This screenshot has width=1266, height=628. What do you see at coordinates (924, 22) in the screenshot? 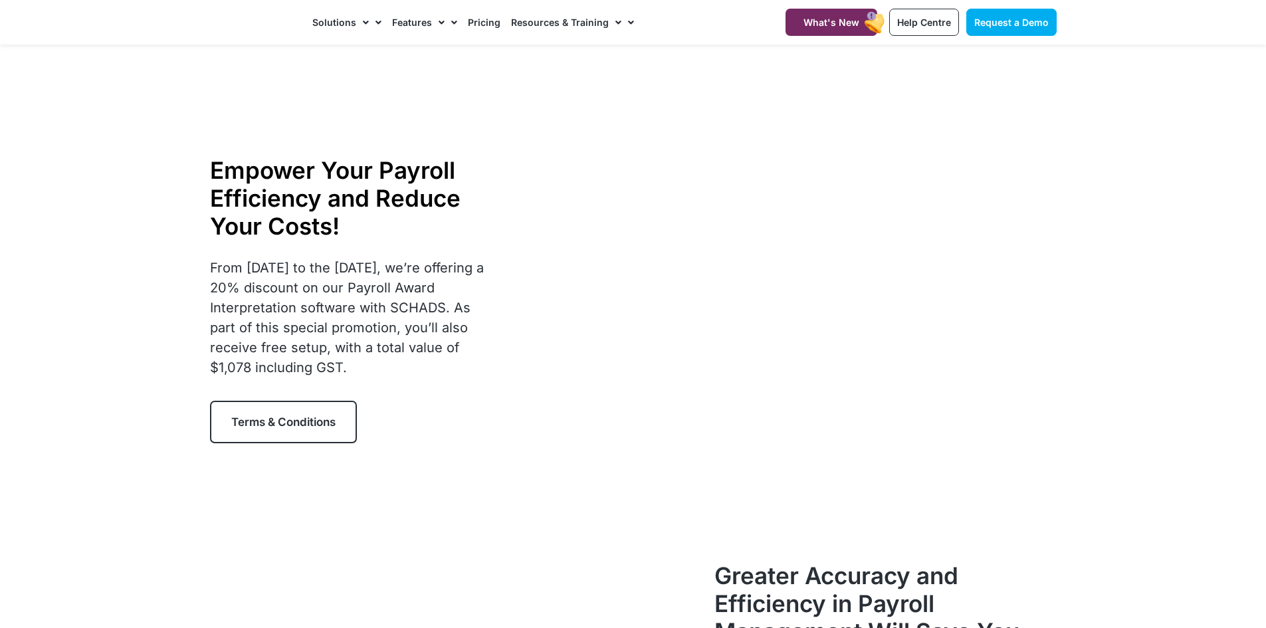
I see `span: Help Centre` at bounding box center [924, 22].